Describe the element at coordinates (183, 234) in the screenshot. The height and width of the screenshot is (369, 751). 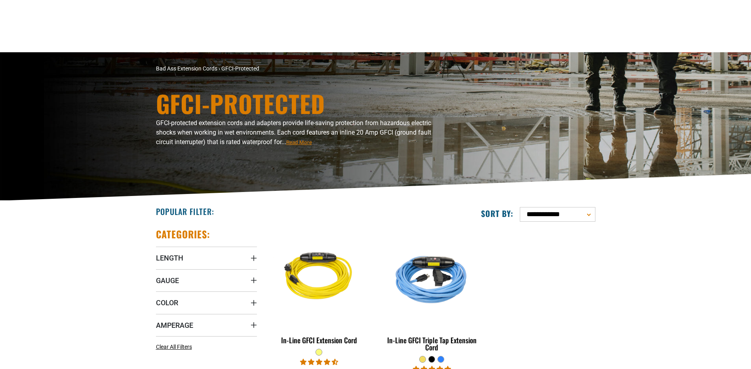
I see `h2: Categories:` at that location.